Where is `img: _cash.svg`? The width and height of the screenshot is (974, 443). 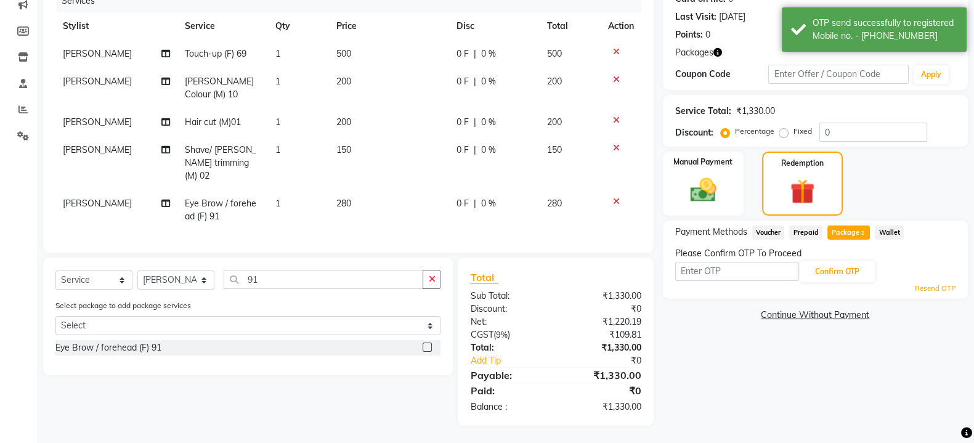
img: _cash.svg is located at coordinates (703, 190).